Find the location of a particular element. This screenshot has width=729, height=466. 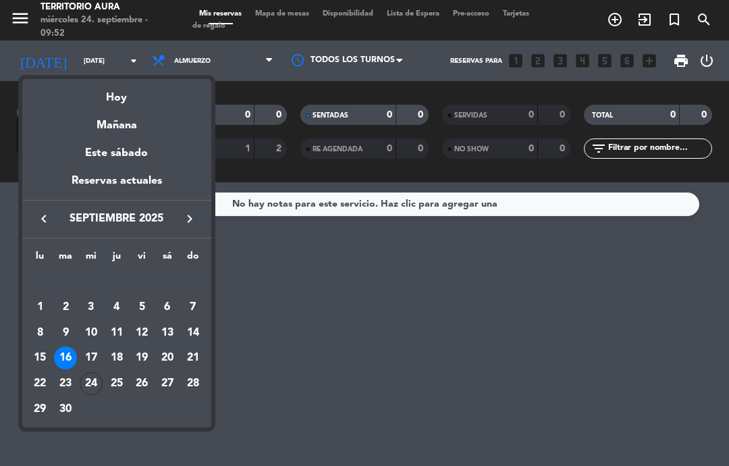

div: Hoy is located at coordinates (117, 92).